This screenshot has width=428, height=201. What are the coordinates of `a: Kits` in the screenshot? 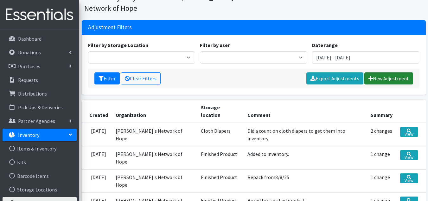 It's located at (40, 162).